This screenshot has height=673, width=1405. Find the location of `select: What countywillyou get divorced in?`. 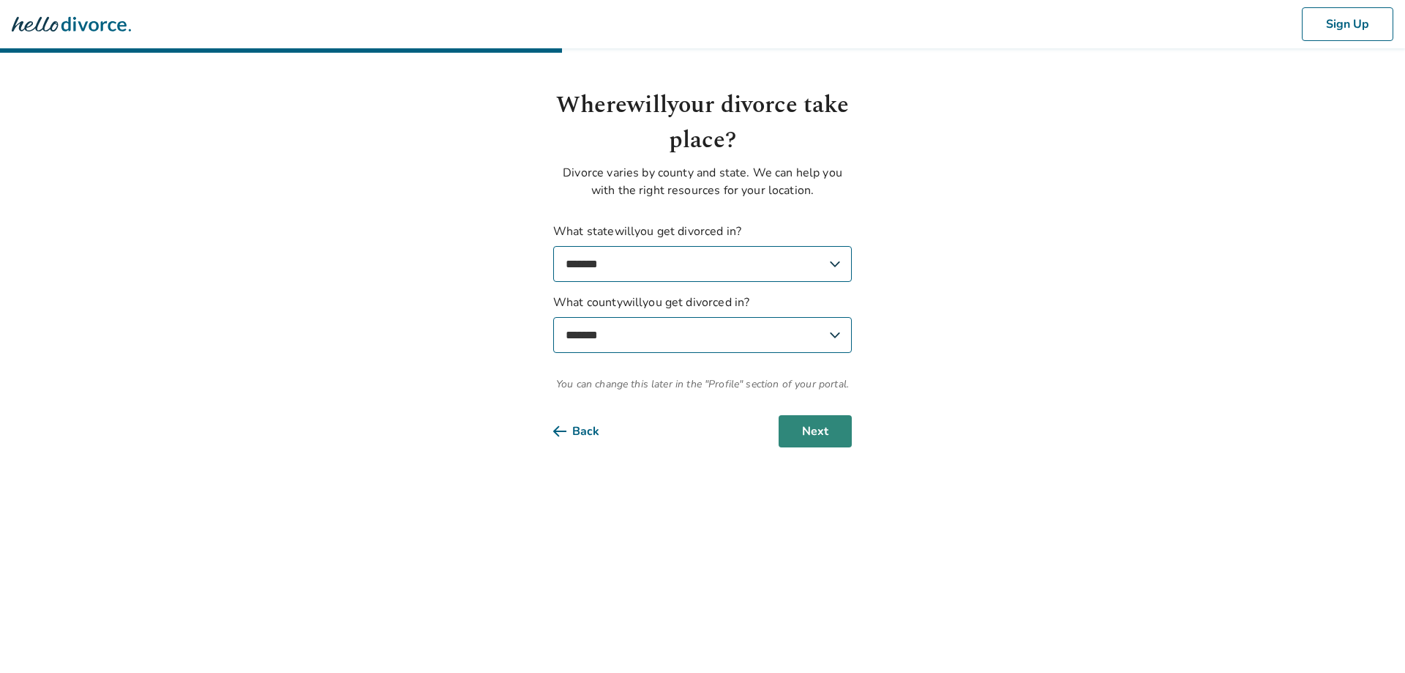

select: What countywillyou get divorced in? is located at coordinates (703, 334).